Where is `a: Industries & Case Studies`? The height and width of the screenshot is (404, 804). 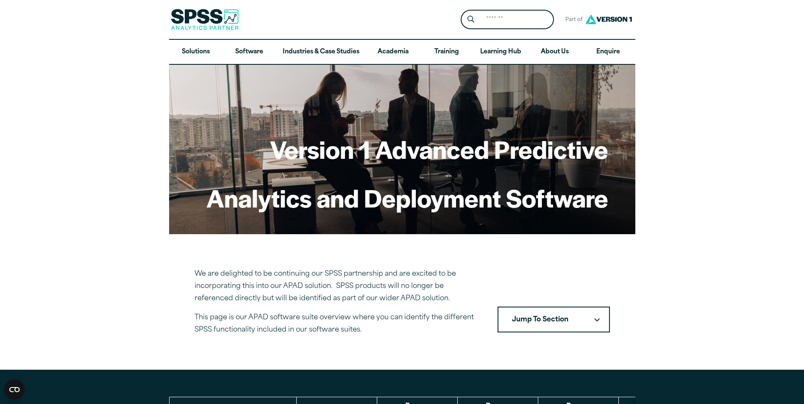 a: Industries & Case Studies is located at coordinates (321, 52).